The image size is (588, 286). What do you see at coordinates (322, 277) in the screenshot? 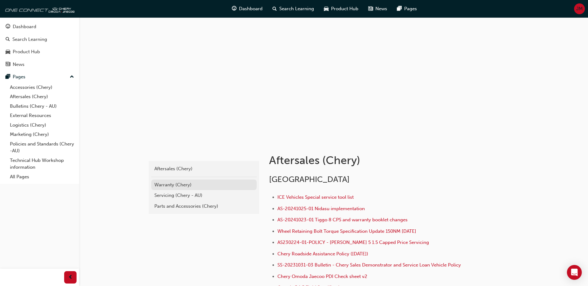
I see `a: Chery Omoda Jaecoo PDI Check sheet v2` at bounding box center [322, 277].